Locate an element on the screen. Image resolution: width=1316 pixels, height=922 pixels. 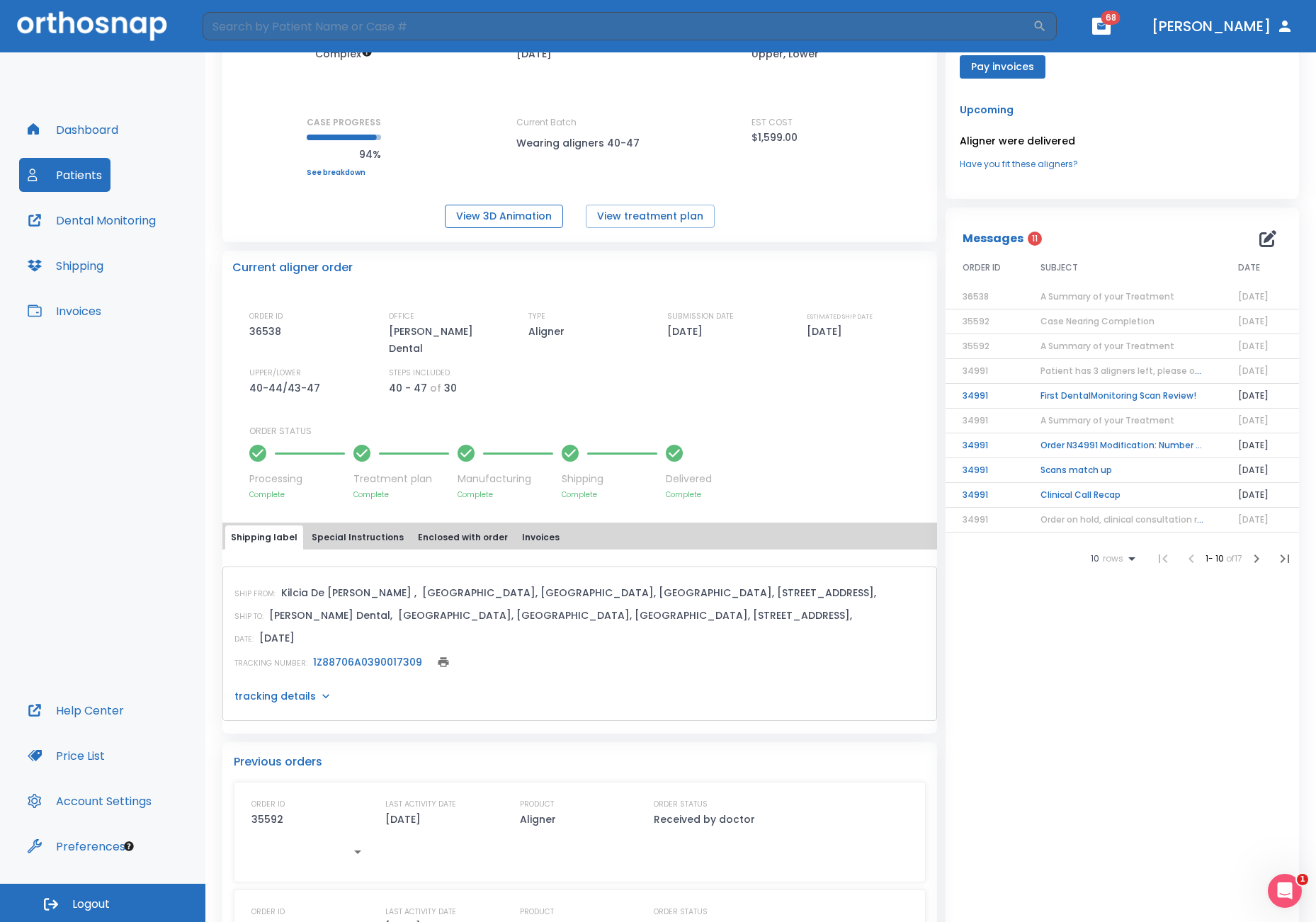
p: DATE: is located at coordinates (244, 639).